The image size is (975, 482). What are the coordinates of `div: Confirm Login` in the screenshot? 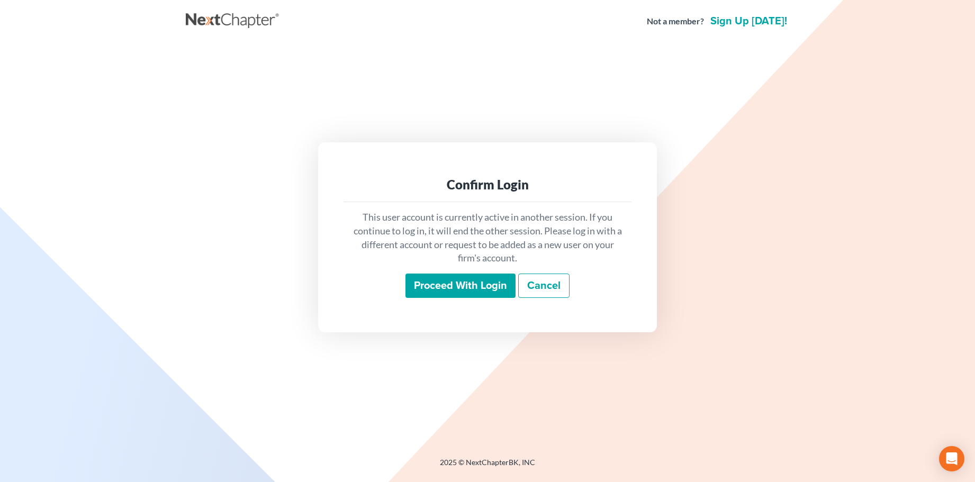 It's located at (487, 185).